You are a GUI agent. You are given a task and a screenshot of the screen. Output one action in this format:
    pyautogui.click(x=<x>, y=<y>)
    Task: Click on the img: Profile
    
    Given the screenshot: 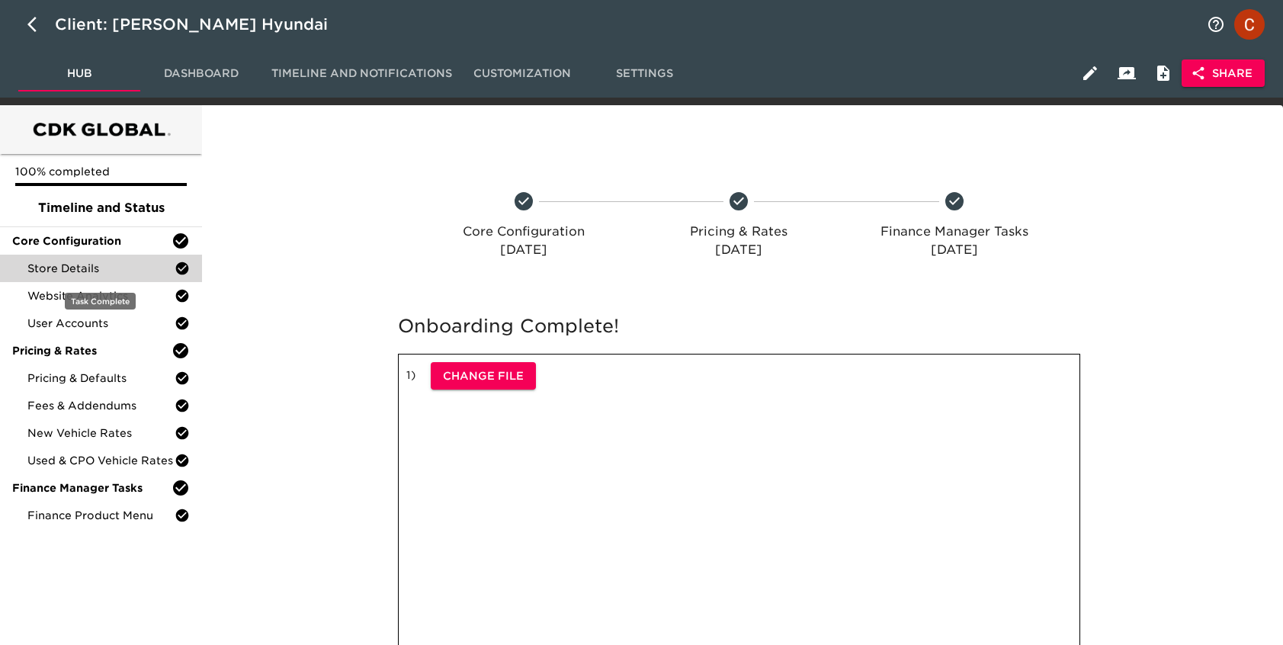 What is the action you would take?
    pyautogui.click(x=1250, y=24)
    